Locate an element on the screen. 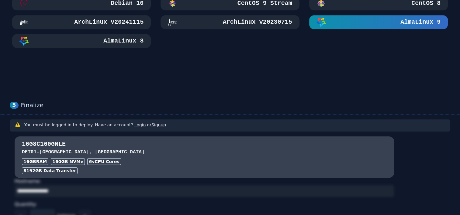 The width and height of the screenshot is (460, 215). div: 16GB RAM is located at coordinates (35, 162).